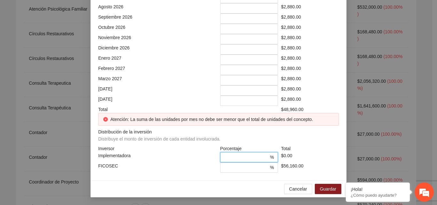 Image resolution: width=437 pixels, height=205 pixels. I want to click on div: Chatee con nosotros ahora, so click(70, 37).